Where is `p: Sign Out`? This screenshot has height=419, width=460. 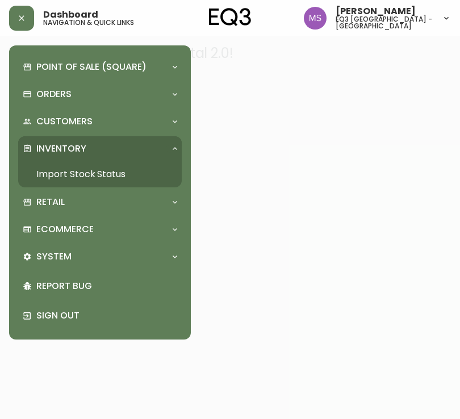 p: Sign Out is located at coordinates (107, 316).